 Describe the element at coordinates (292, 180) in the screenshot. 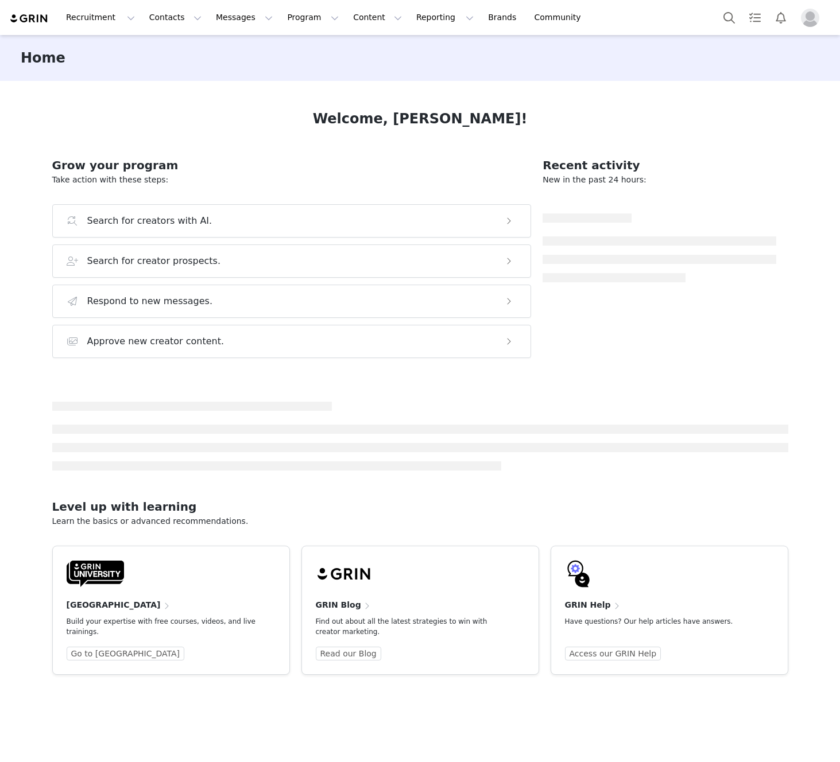

I see `p: Take action with these steps:` at that location.